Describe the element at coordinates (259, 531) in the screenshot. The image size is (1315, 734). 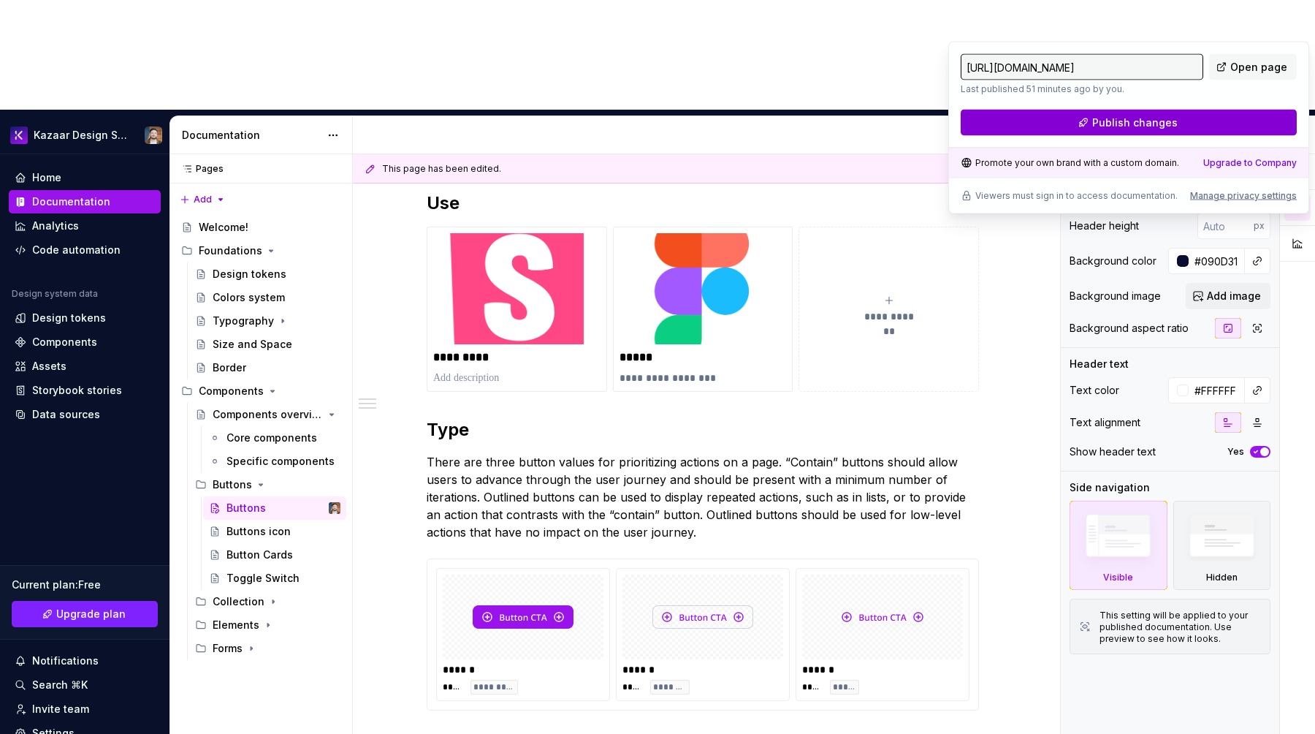
I see `div: Buttons icon` at that location.